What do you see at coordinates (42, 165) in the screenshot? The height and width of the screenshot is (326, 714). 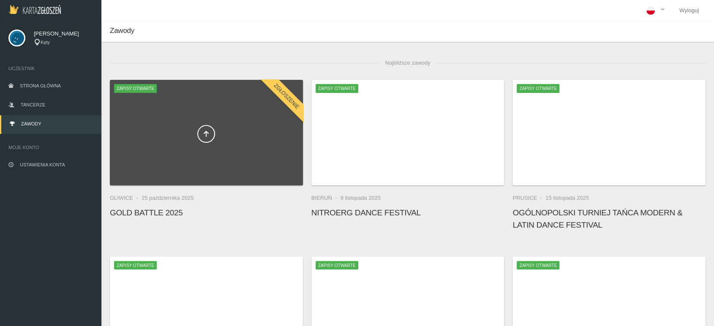 I see `span: Ustawienia konta` at bounding box center [42, 165].